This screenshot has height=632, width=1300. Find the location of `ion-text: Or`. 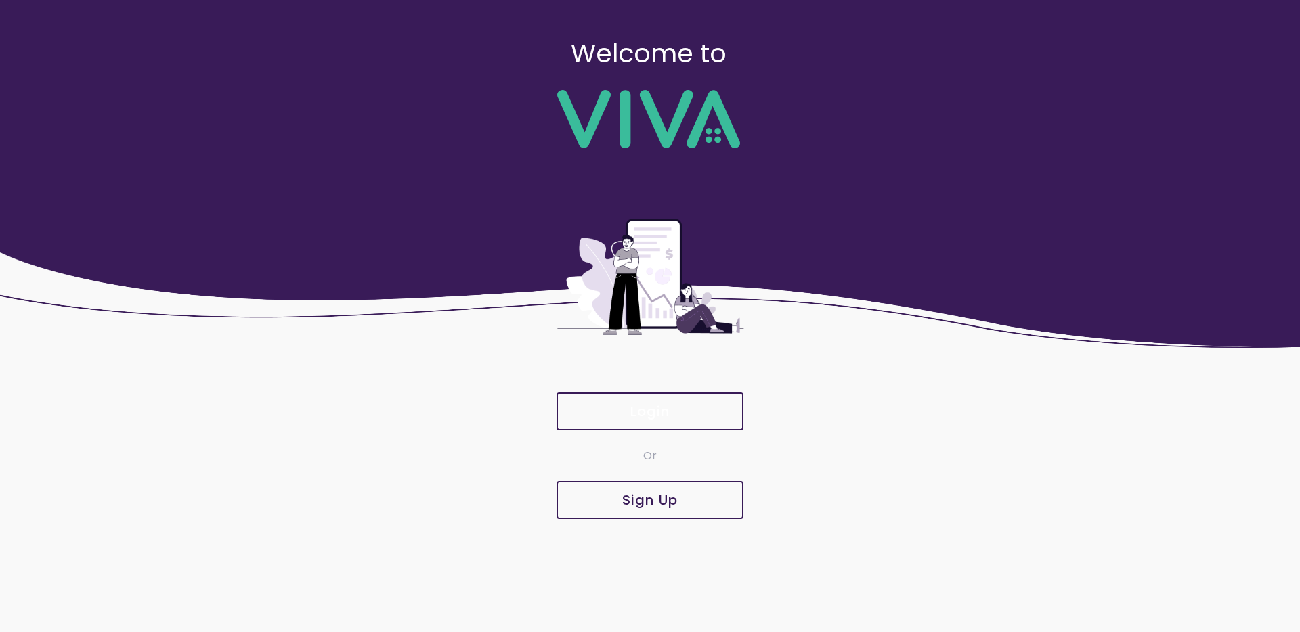

ion-text: Or is located at coordinates (650, 456).